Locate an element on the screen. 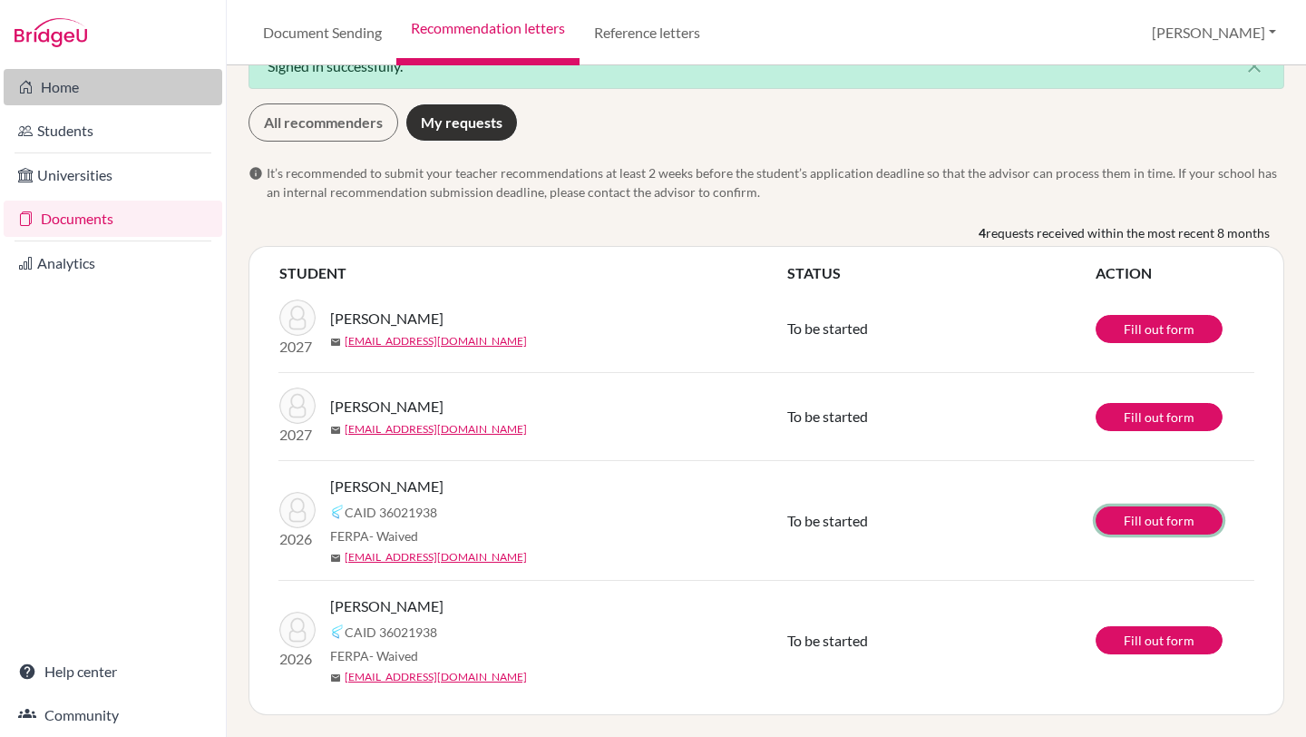 This screenshot has height=737, width=1306. a: Analytics is located at coordinates (113, 263).